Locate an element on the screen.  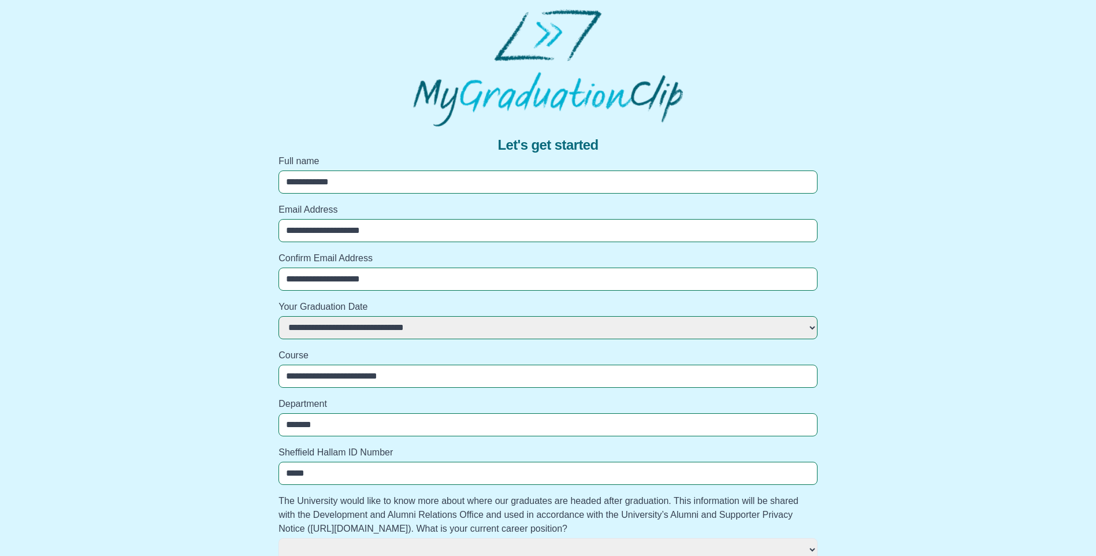
label: Email Address is located at coordinates (548, 210).